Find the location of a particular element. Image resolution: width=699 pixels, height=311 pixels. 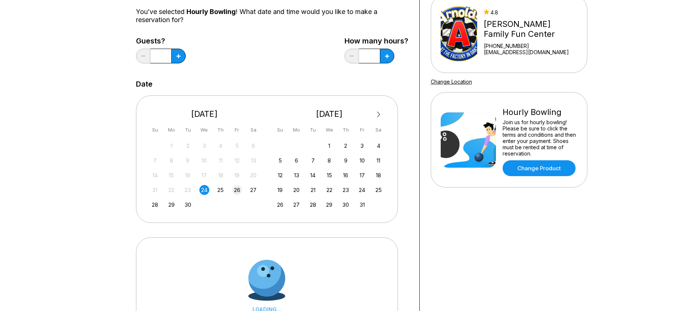

div: Not available Saturday, September 13th, 2025 is located at coordinates (253, 160).